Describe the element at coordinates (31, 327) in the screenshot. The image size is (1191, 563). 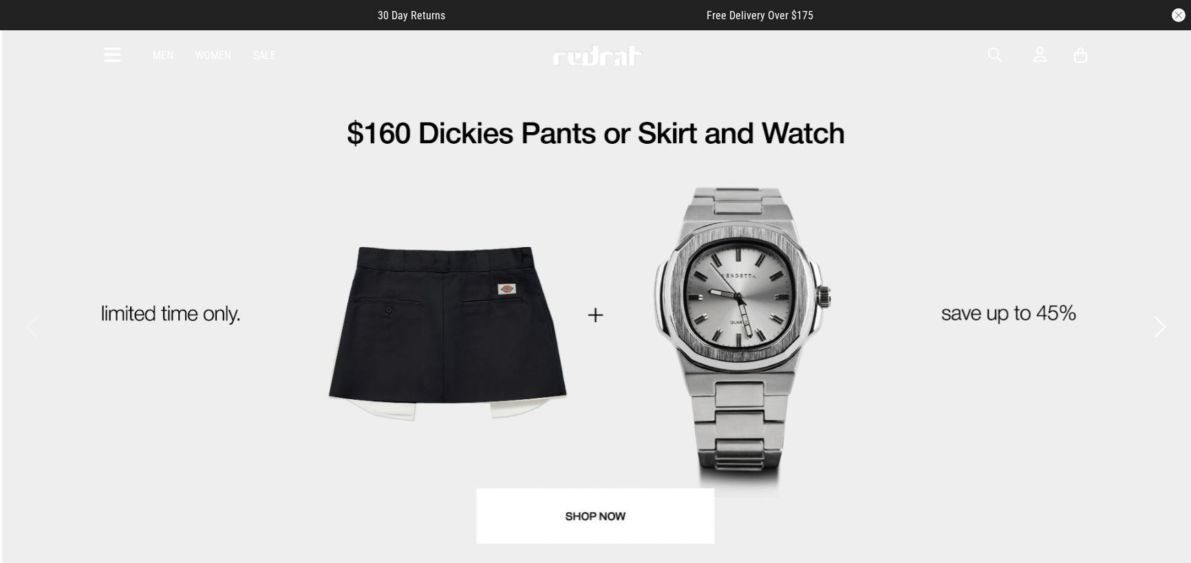
I see `button: Previous slide` at that location.